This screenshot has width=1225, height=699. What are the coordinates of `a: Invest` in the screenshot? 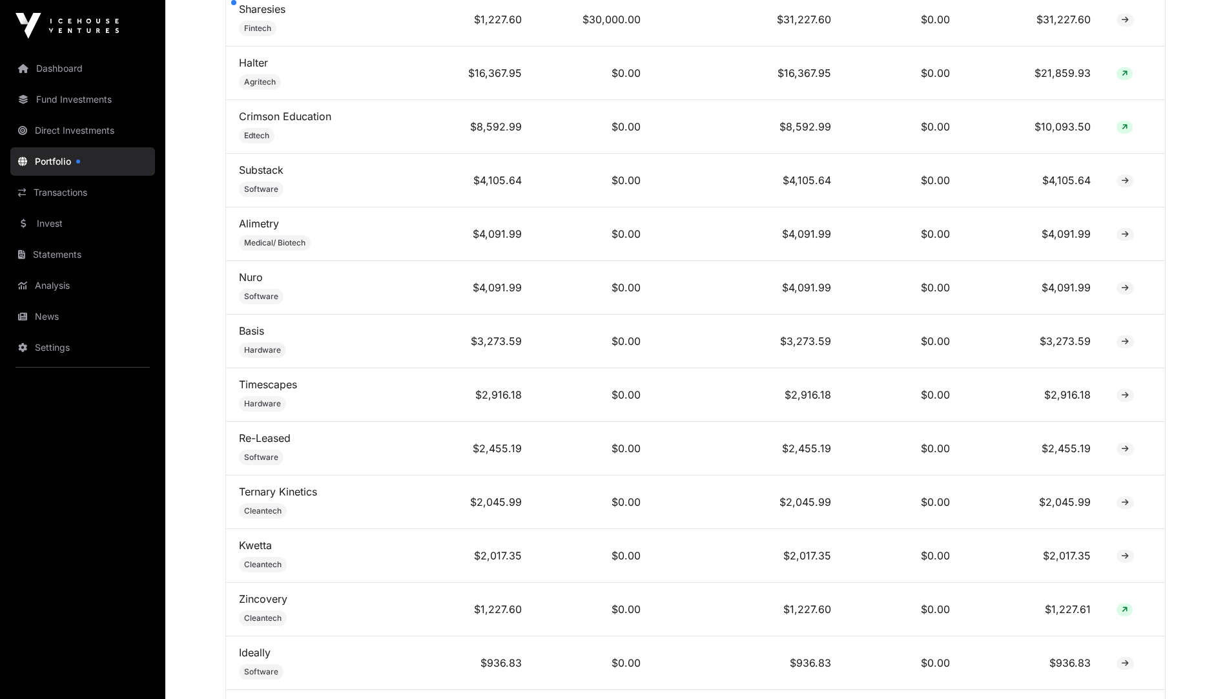 It's located at (83, 223).